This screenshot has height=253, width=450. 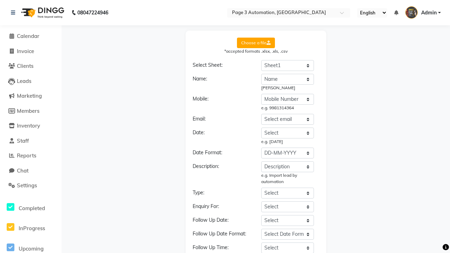 What do you see at coordinates (288, 179) in the screenshot?
I see `div: e.g. Import lead by automation` at bounding box center [288, 179].